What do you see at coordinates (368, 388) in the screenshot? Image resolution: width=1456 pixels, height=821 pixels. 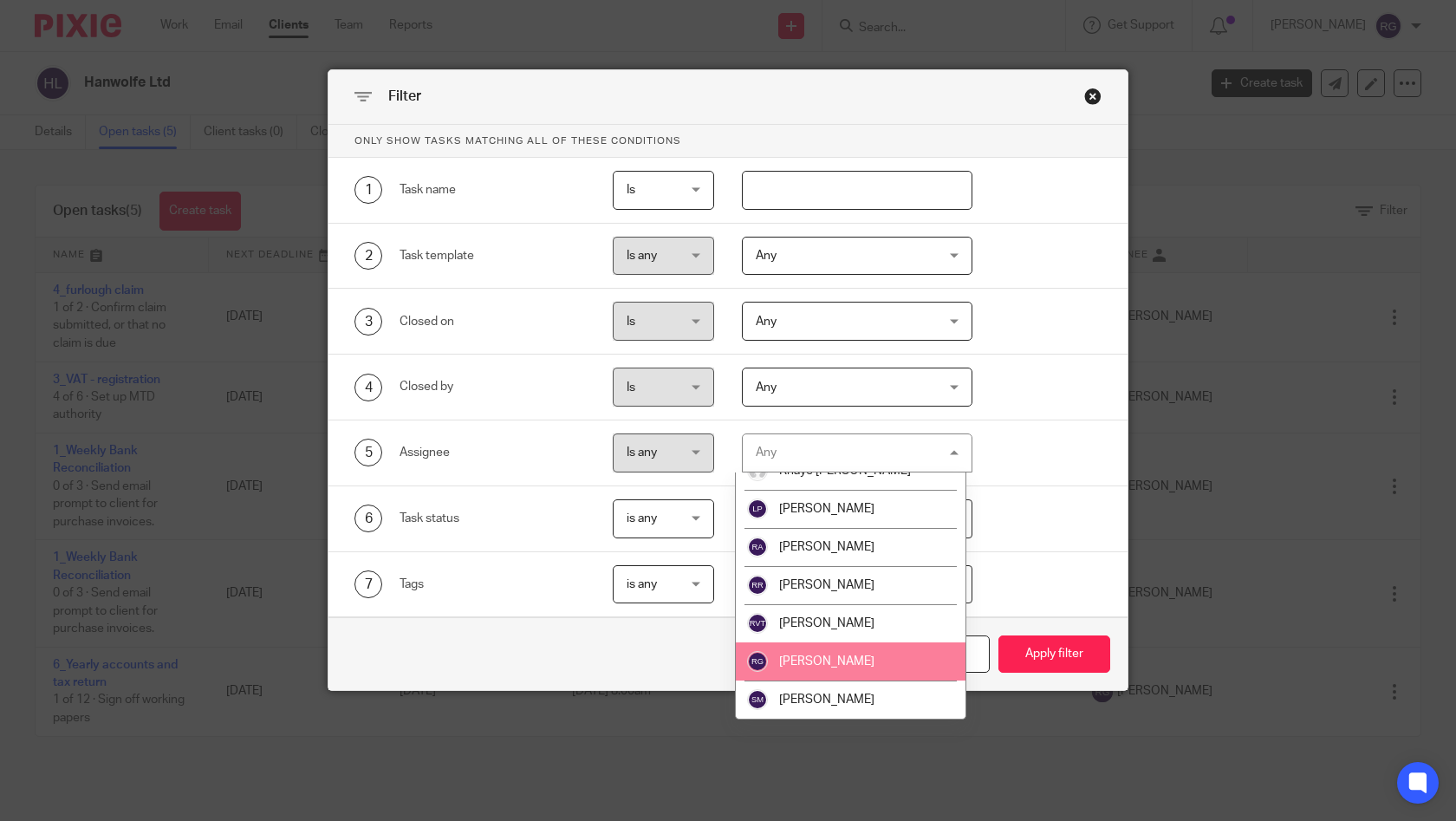 I see `div: 4` at bounding box center [368, 388].